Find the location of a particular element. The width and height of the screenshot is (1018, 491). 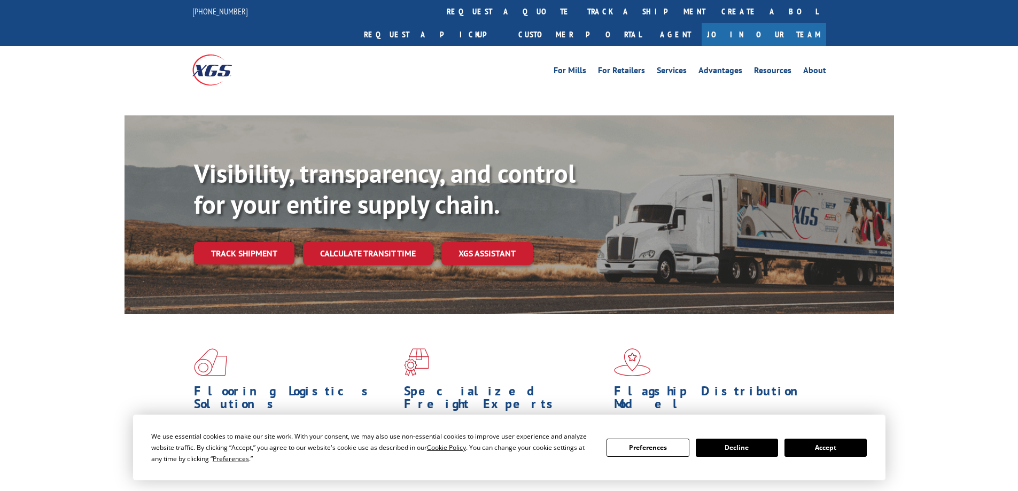

a: For Retailers is located at coordinates (622, 72).